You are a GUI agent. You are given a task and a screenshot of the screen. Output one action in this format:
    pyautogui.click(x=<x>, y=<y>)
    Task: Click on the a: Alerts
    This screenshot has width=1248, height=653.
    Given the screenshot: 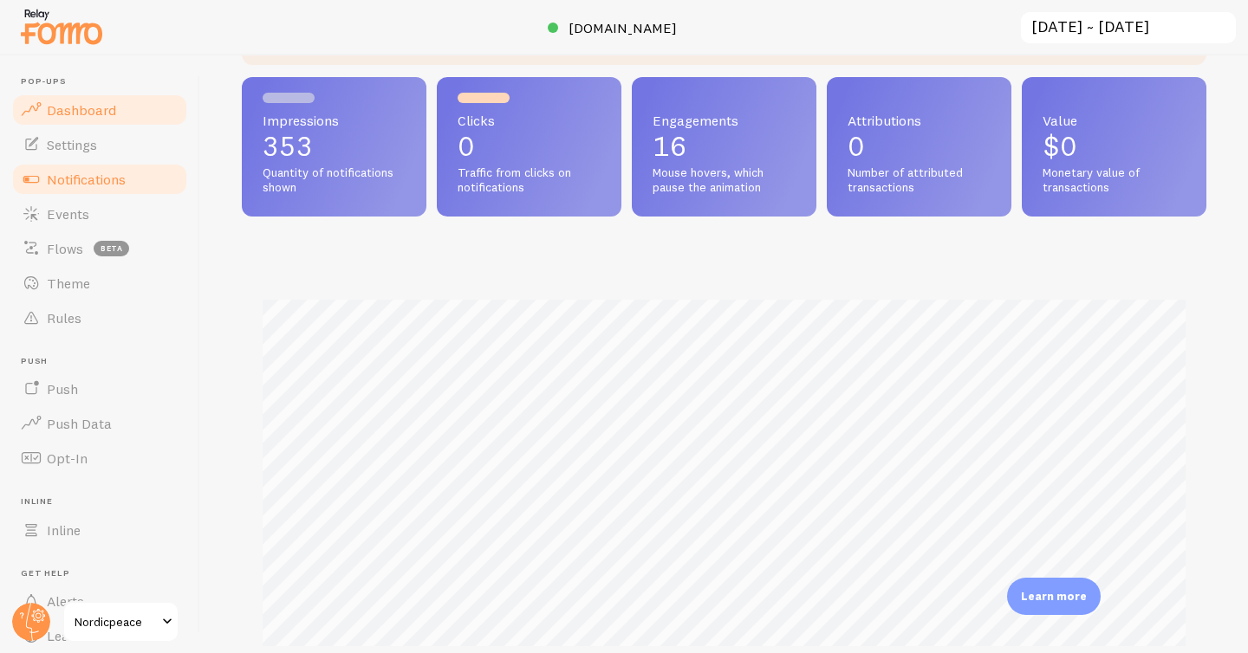 What is the action you would take?
    pyautogui.click(x=100, y=601)
    